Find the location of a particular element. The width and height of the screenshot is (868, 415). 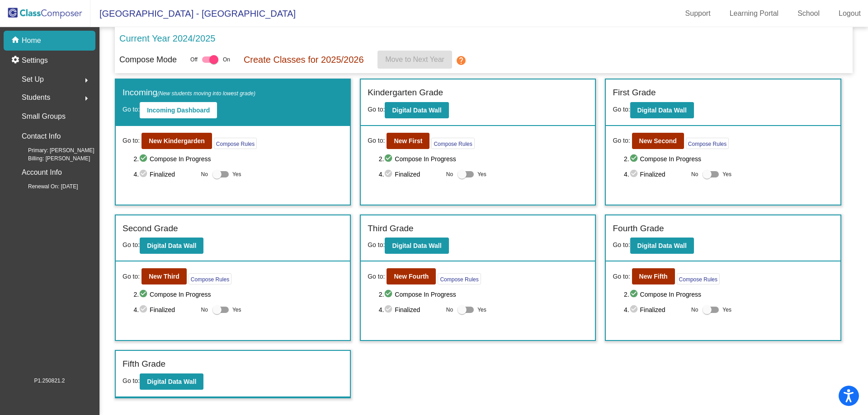

button: New Second is located at coordinates (657, 141).